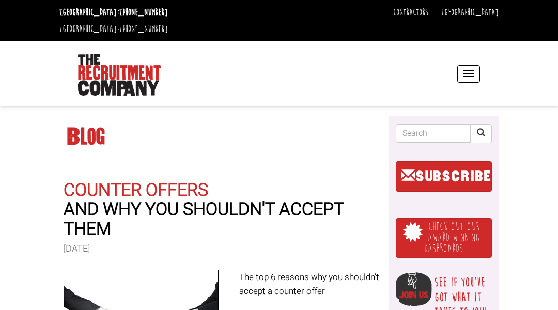 The image size is (558, 310). Describe the element at coordinates (224, 208) in the screenshot. I see `a: Counter OffersAnd why you shouldn't accept them` at that location.